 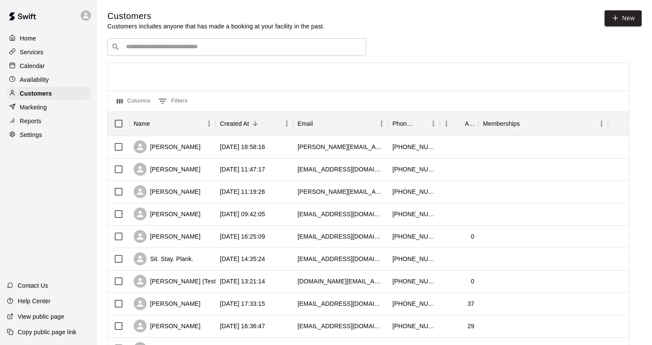 What do you see at coordinates (48, 66) in the screenshot?
I see `div: Calendar` at bounding box center [48, 66].